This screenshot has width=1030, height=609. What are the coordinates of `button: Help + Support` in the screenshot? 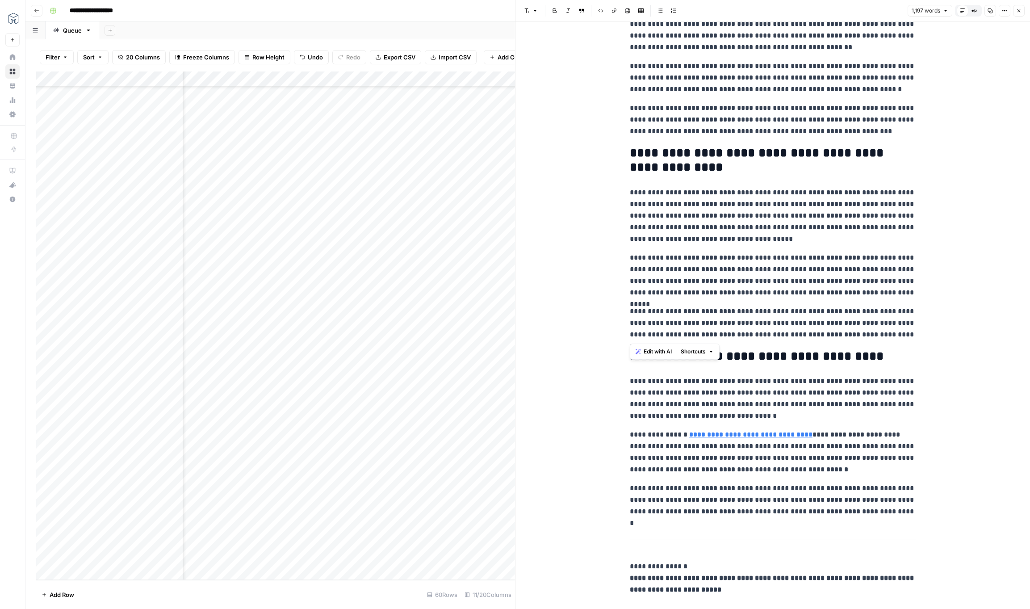 It's located at (13, 199).